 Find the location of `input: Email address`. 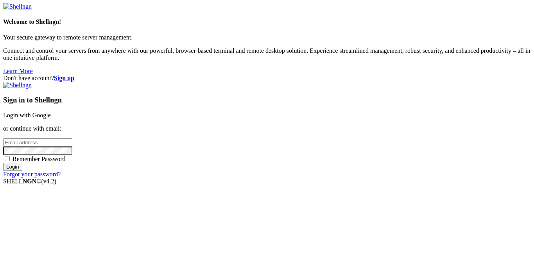

input: Email address is located at coordinates (38, 142).